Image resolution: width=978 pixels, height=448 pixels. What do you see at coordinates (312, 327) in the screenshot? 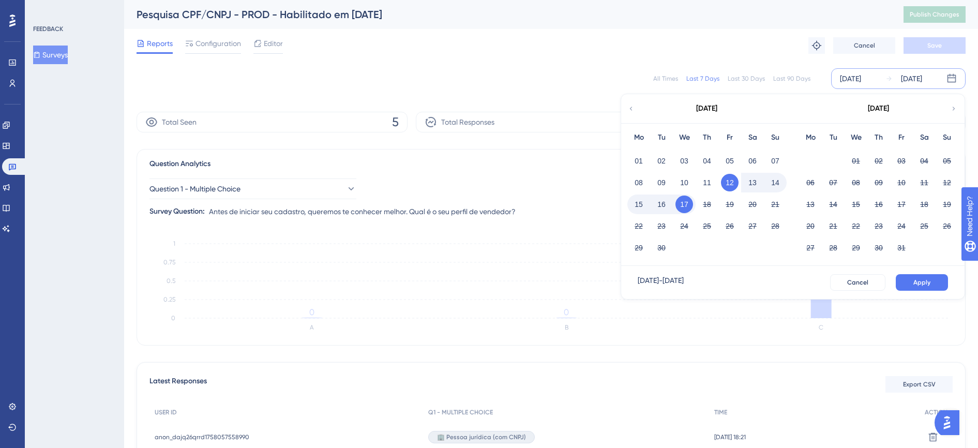
I see `text: A` at bounding box center [312, 327].